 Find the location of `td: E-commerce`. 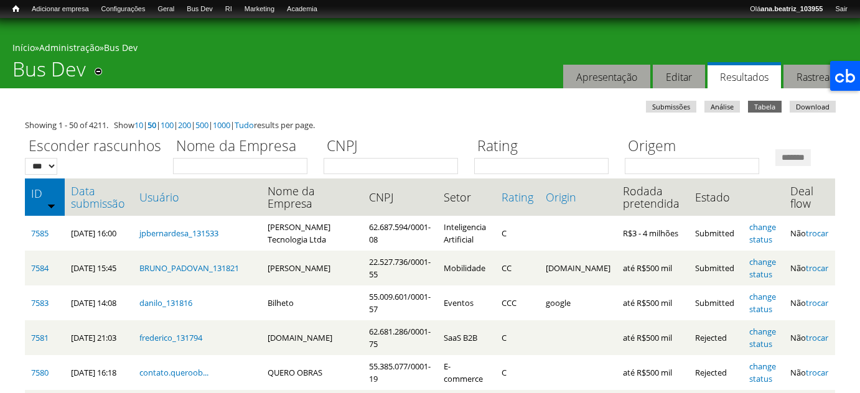

td: E-commerce is located at coordinates (466, 373).